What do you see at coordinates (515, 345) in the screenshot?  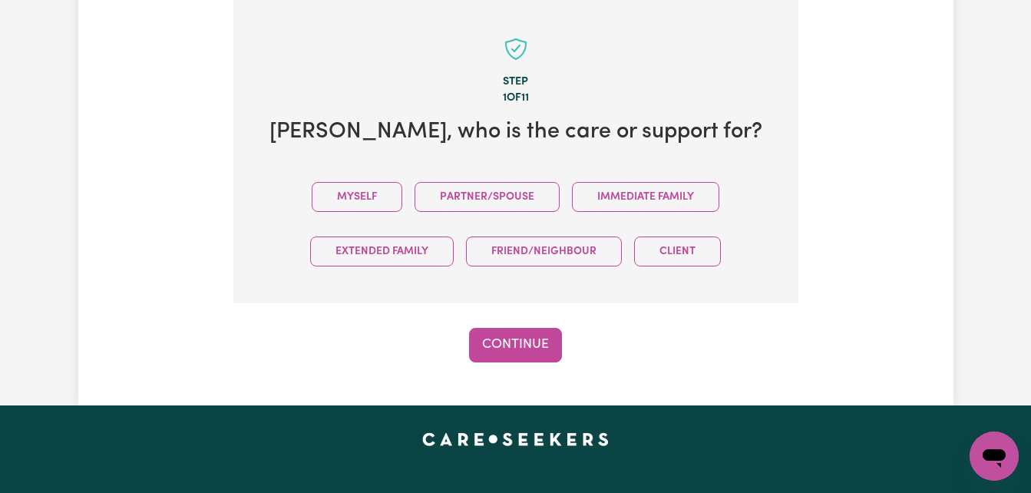 I see `button: Continue` at bounding box center [515, 345].